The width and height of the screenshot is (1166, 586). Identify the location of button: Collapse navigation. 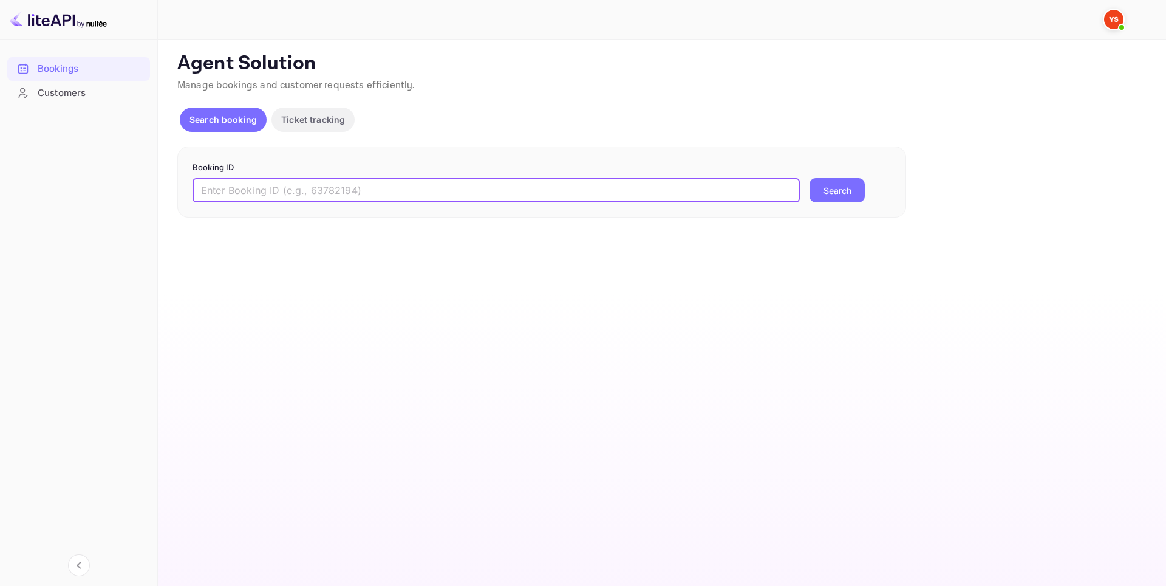
(79, 565).